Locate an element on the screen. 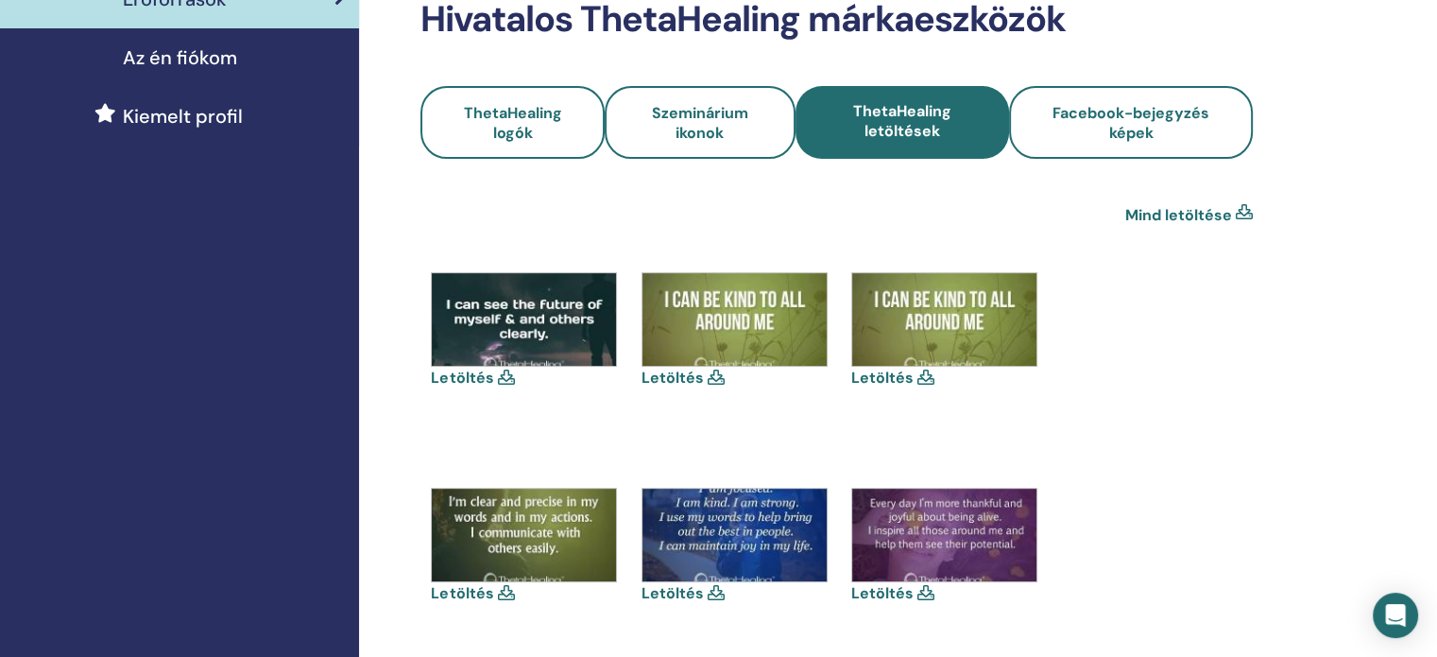  span: Facebook-bejegyzés képek is located at coordinates (1131, 123).